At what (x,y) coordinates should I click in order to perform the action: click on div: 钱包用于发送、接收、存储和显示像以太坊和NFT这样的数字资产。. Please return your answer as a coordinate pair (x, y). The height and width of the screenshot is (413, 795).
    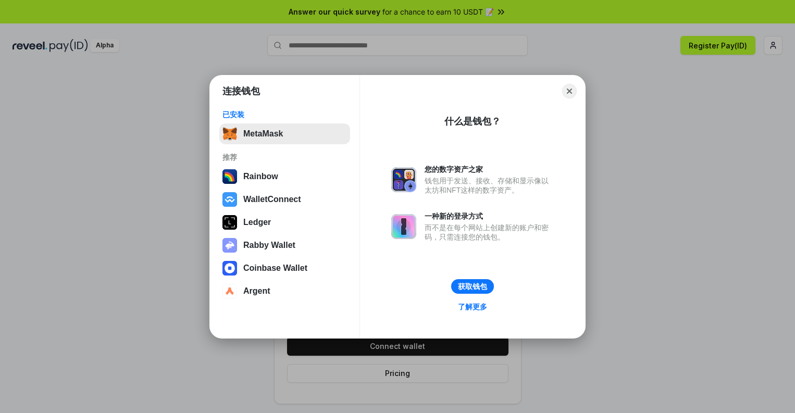
    Looking at the image, I should click on (489, 185).